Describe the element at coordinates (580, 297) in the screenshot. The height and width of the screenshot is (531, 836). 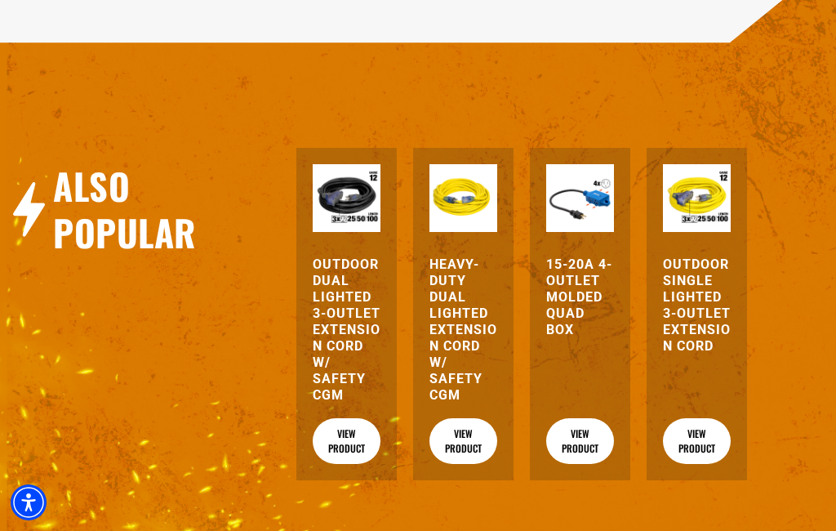
I see `h3: 15-20A 4-Outlet Molded Quad Box` at that location.